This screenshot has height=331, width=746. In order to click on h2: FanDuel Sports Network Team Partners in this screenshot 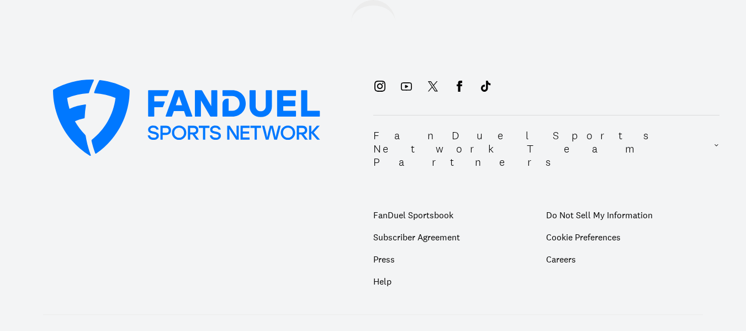, I will do `click(543, 149)`.